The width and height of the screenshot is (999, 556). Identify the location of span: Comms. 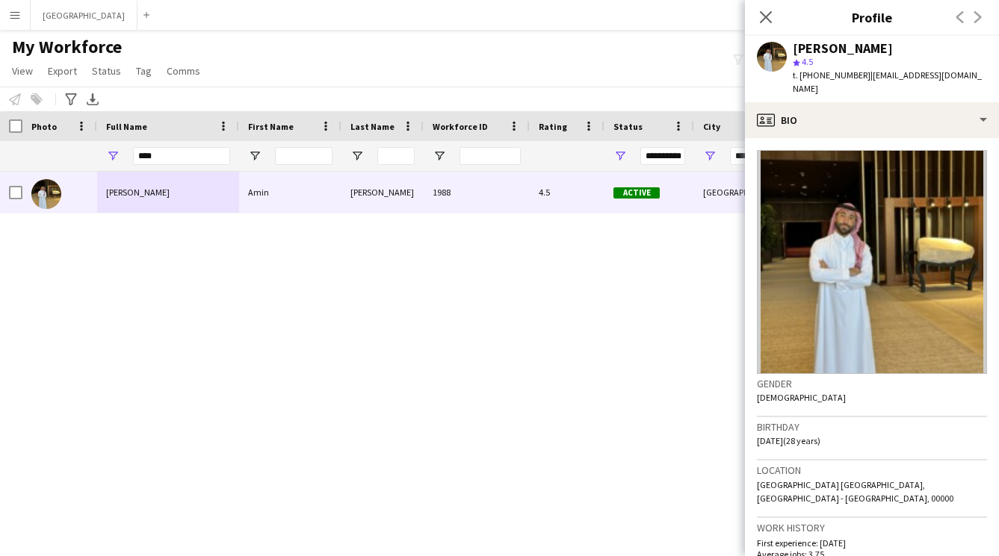
(183, 71).